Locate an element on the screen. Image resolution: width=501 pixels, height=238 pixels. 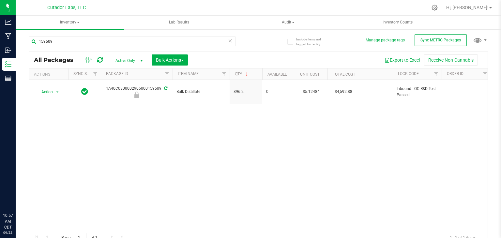
span: Action is located at coordinates (44, 92).